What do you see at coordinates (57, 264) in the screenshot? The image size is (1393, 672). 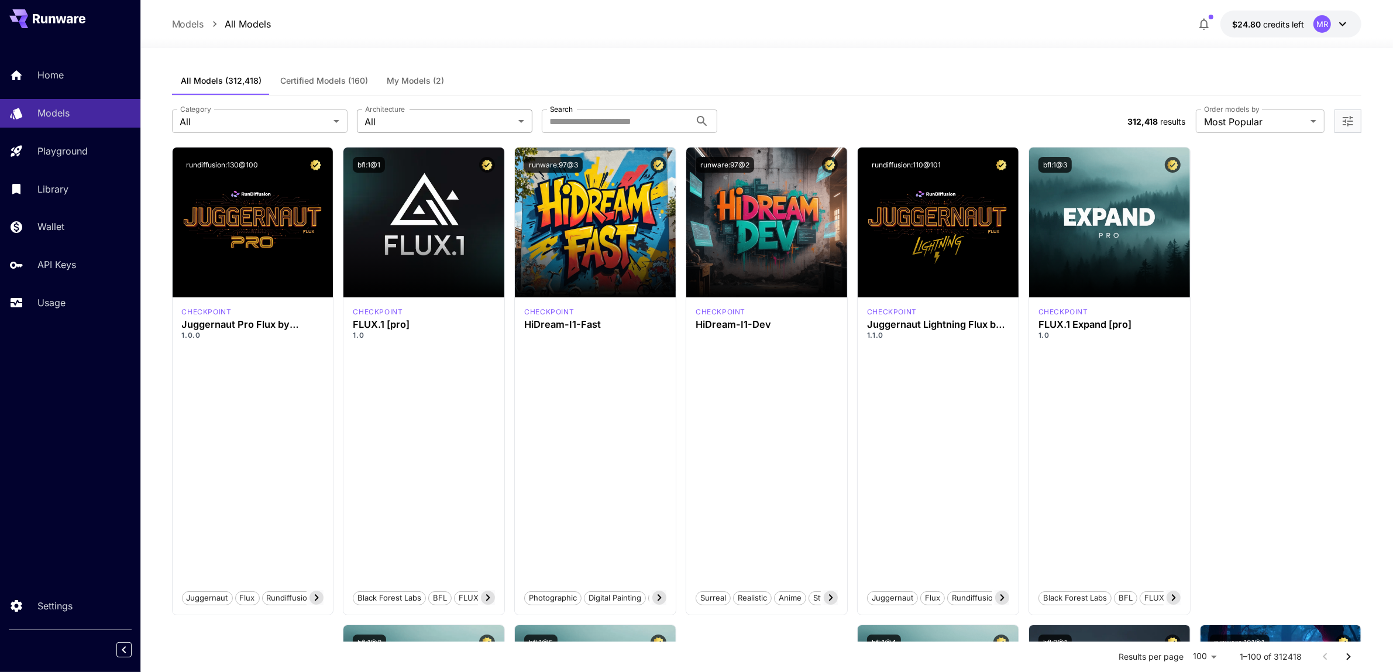 I see `p: API Keys` at bounding box center [57, 264].